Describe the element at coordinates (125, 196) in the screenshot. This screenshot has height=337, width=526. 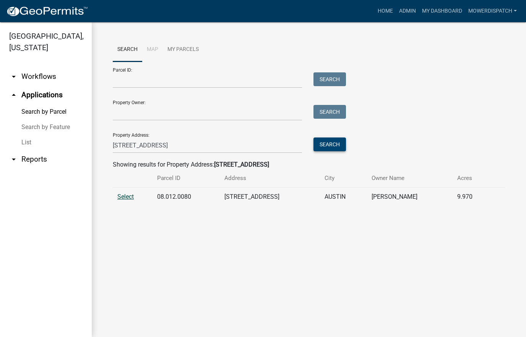
I see `a: Select` at that location.